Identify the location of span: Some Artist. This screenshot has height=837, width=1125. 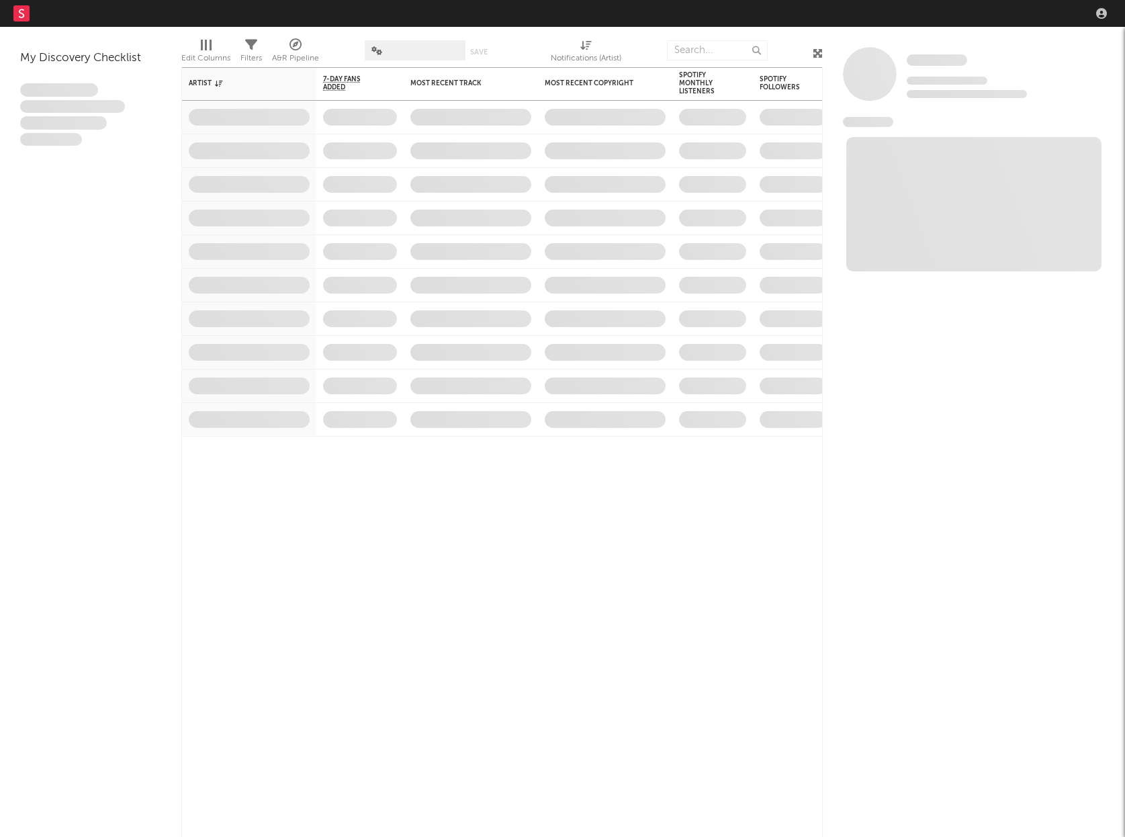
(937, 60).